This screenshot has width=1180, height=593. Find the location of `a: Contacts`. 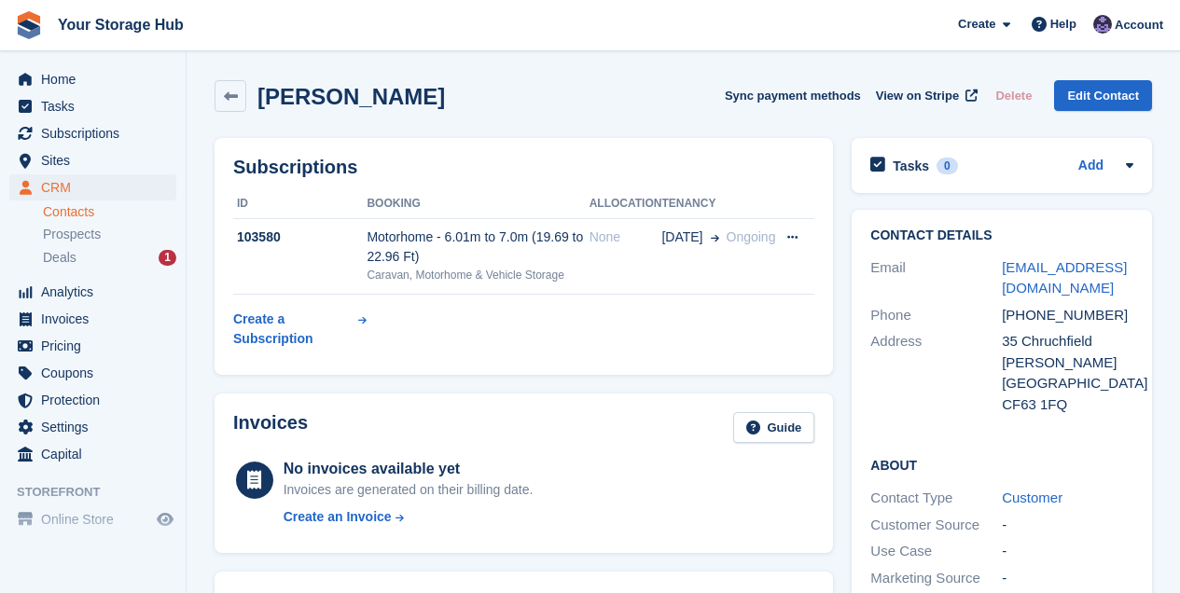

a: Contacts is located at coordinates (109, 212).